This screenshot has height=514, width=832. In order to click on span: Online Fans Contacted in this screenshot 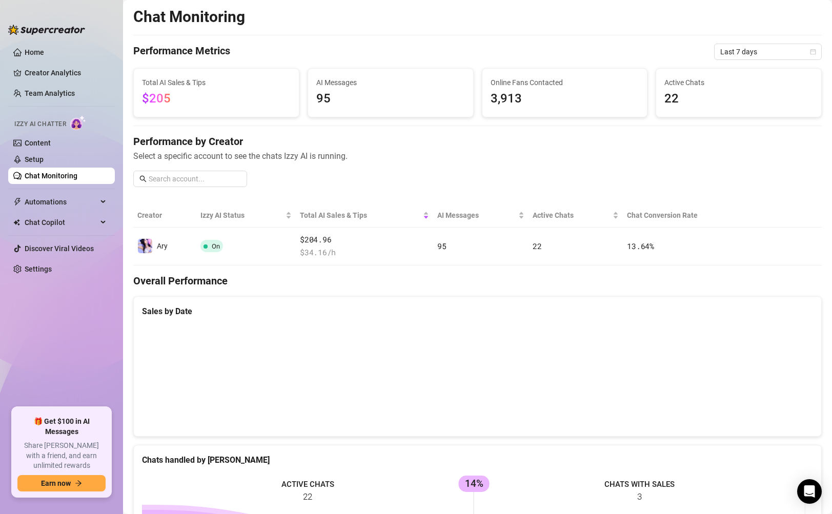, I will do `click(565, 83)`.